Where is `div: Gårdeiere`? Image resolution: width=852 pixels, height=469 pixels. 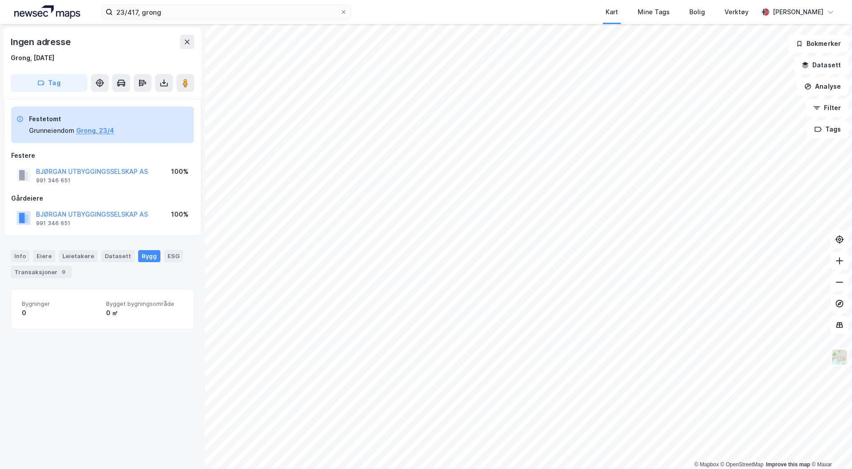
div: Gårdeiere is located at coordinates (102, 198).